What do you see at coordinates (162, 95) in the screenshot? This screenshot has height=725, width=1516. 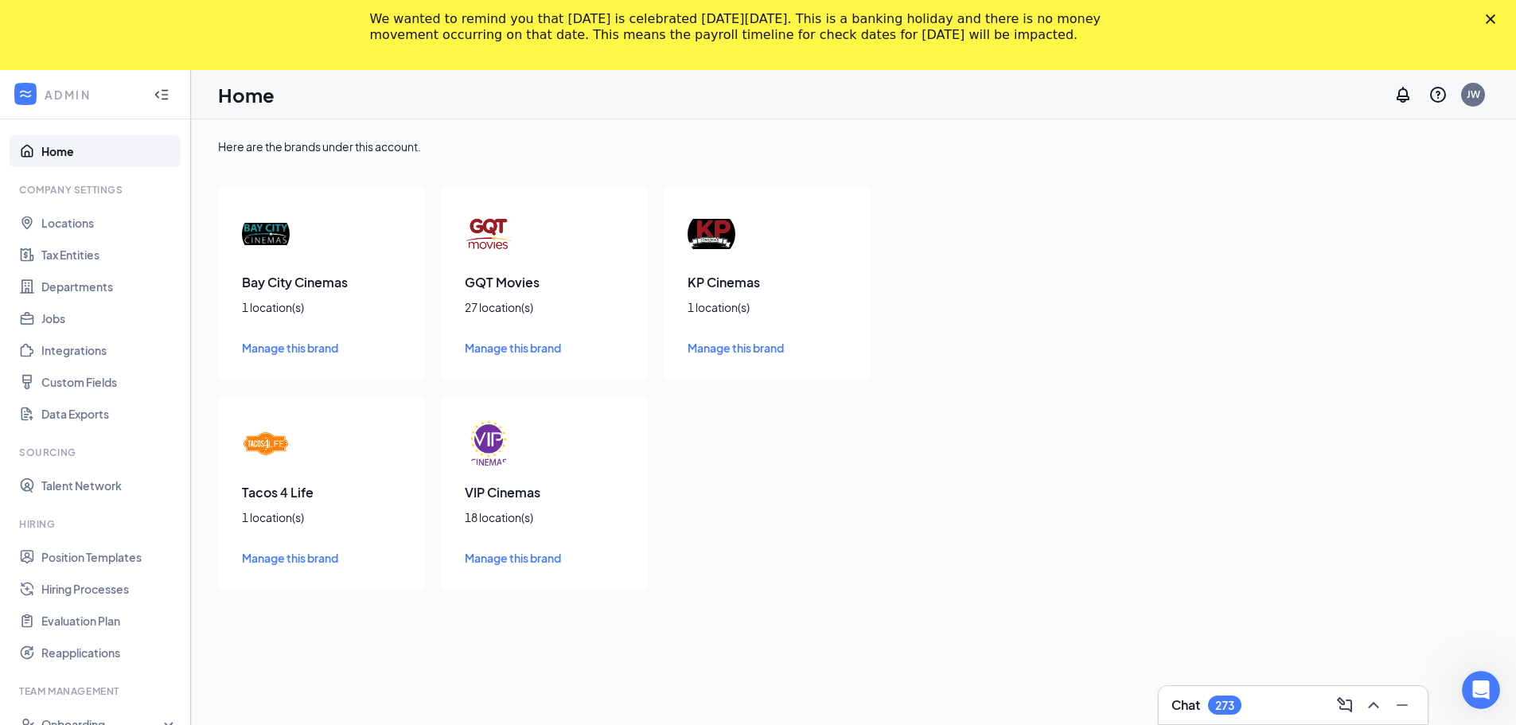 I see `svg: Collapse` at bounding box center [162, 95].